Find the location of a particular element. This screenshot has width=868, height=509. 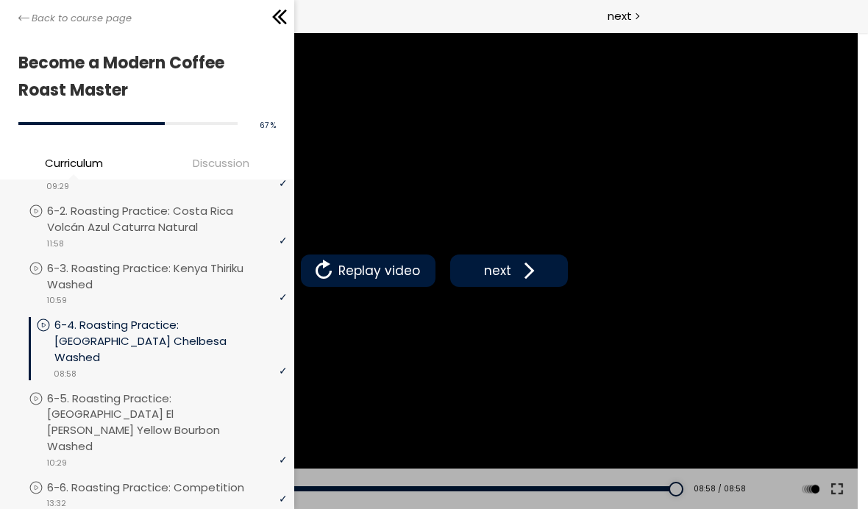

p: 6-3. Roasting Practice: Kenya Thiriku Washed is located at coordinates (167, 277).